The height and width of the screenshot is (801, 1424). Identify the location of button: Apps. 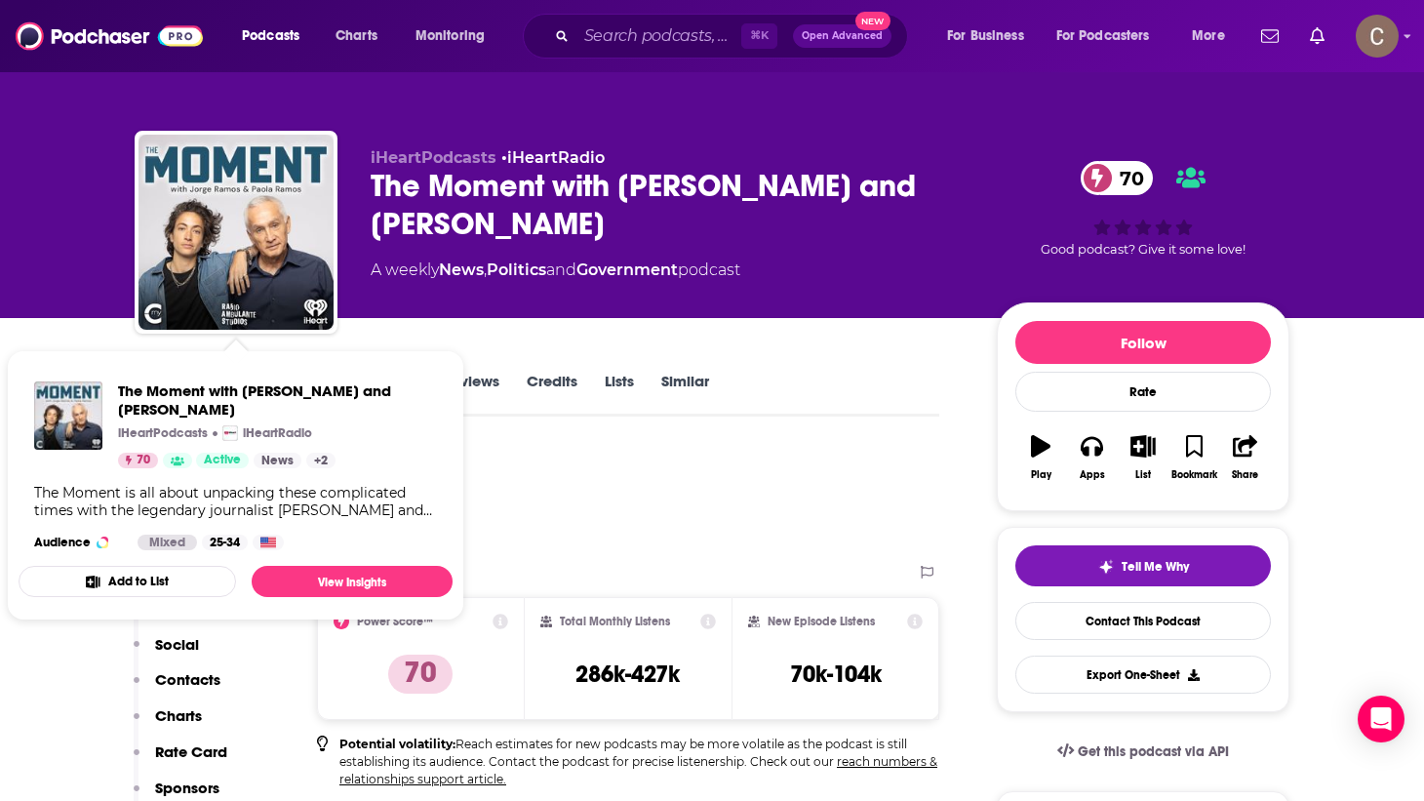
(1091, 457).